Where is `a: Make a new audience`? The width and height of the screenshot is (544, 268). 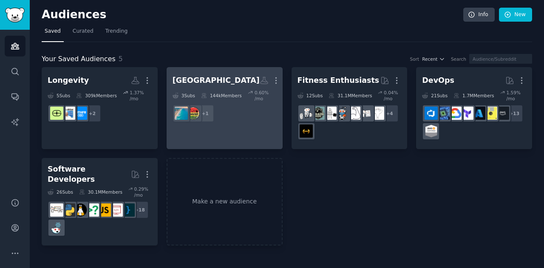 a: Make a new audience is located at coordinates (224, 202).